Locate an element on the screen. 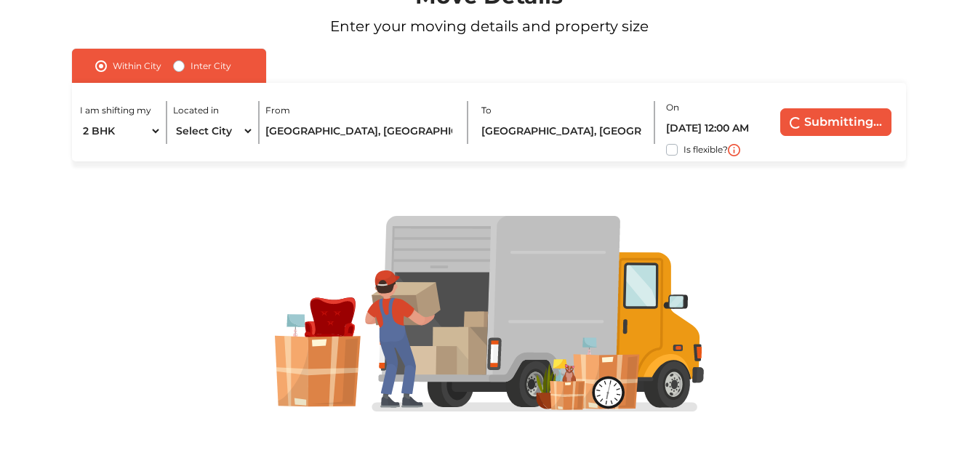 Image resolution: width=978 pixels, height=466 pixels. label: Within City is located at coordinates (137, 66).